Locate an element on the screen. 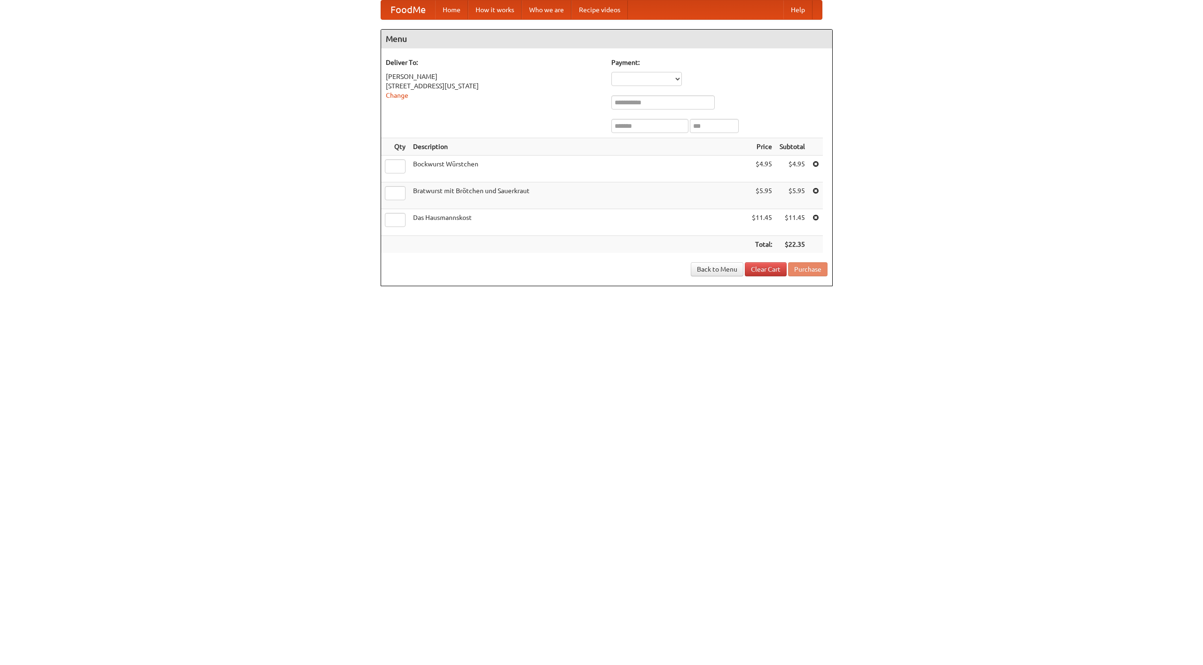 The image size is (1203, 665). a: Change is located at coordinates (397, 95).